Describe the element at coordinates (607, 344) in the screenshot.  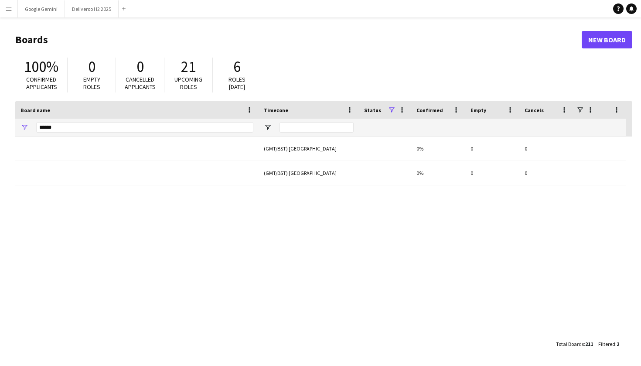
I see `span: Filtered` at that location.